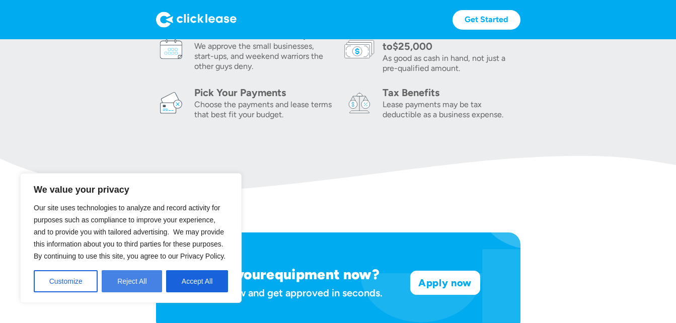  I want to click on img: tax icon, so click(359, 103).